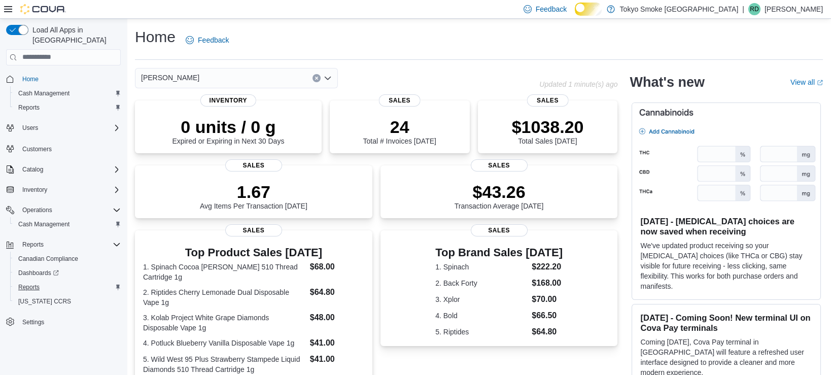 The height and width of the screenshot is (375, 831). I want to click on h1: Home, so click(155, 37).